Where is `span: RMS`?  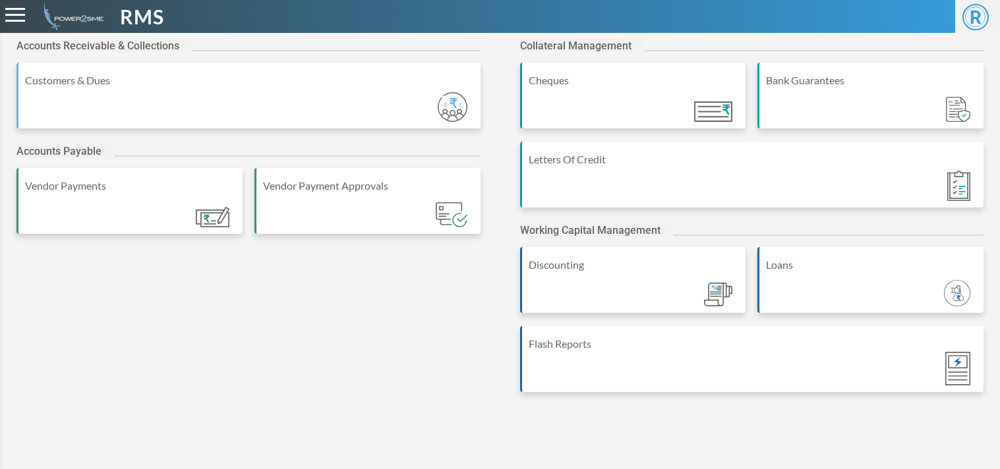
span: RMS is located at coordinates (142, 16).